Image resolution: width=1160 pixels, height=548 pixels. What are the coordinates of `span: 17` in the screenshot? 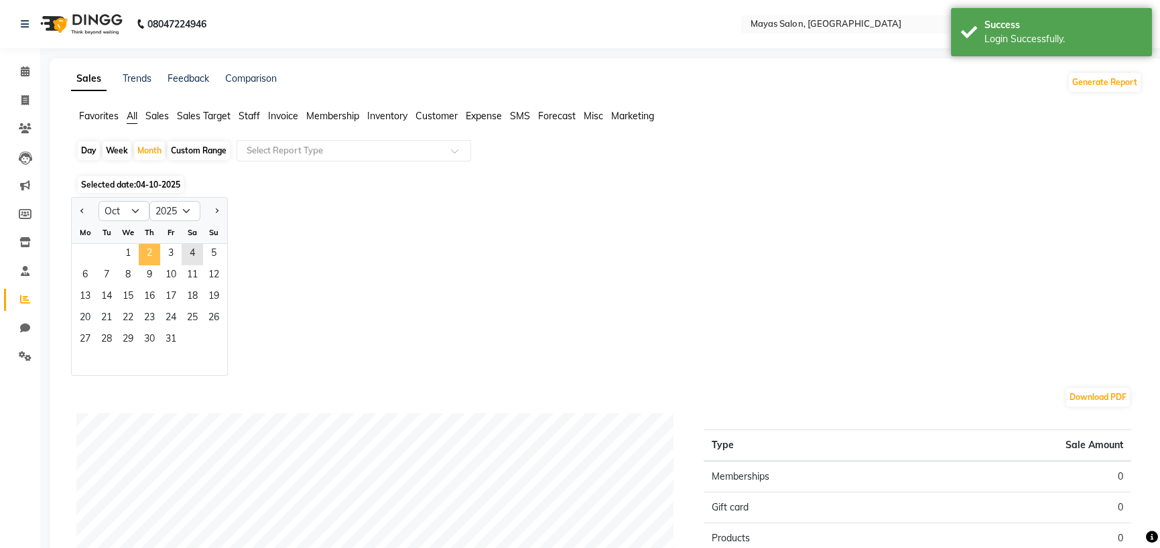 It's located at (171, 298).